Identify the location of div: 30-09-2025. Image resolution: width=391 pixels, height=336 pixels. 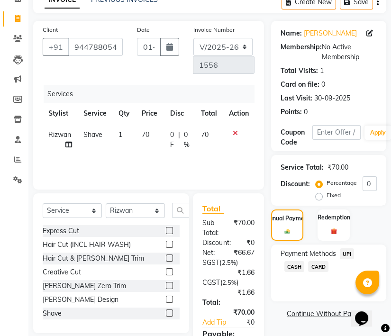
(332, 98).